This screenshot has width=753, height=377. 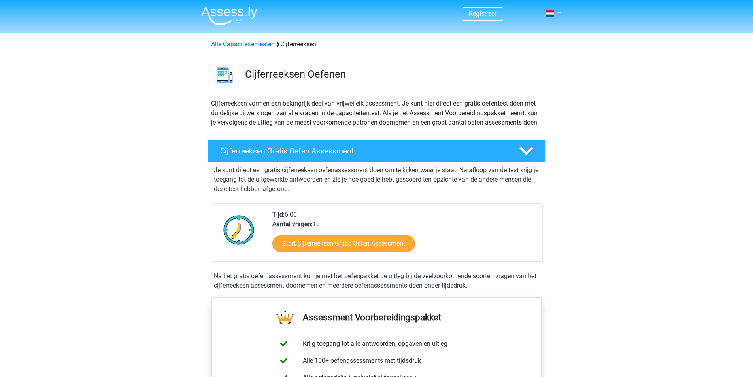 What do you see at coordinates (229, 15) in the screenshot?
I see `img: Assessly` at bounding box center [229, 15].